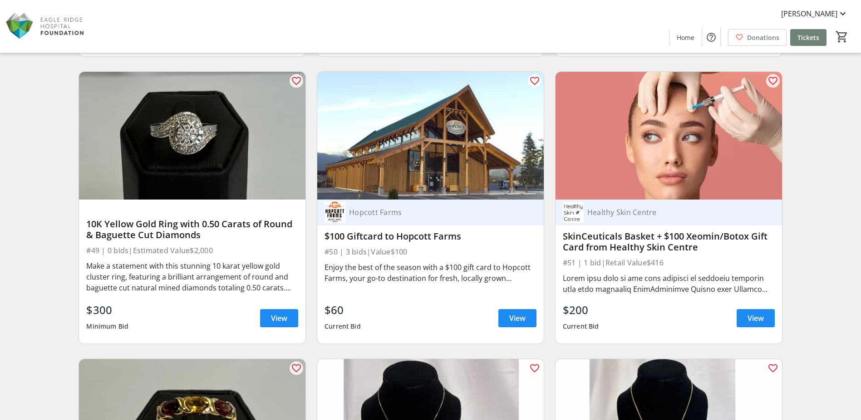 This screenshot has height=420, width=861. Describe the element at coordinates (763, 37) in the screenshot. I see `span: Donations` at that location.